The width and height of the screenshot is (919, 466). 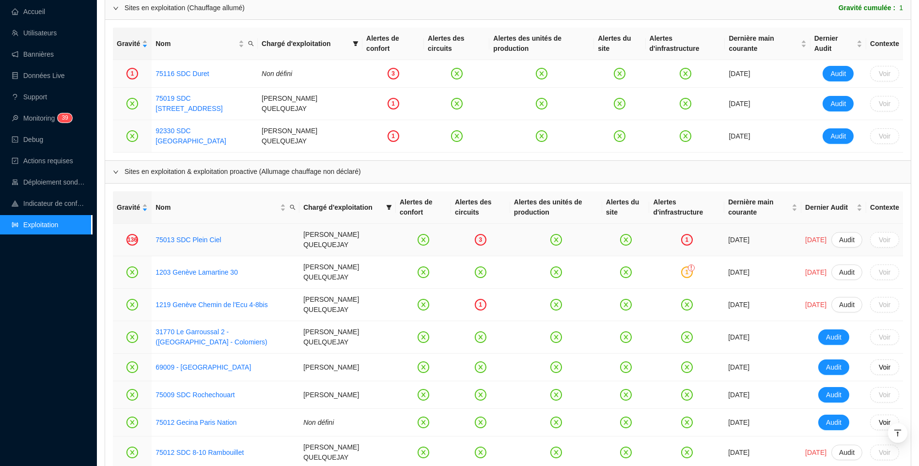 I want to click on span: 1, so click(x=901, y=8).